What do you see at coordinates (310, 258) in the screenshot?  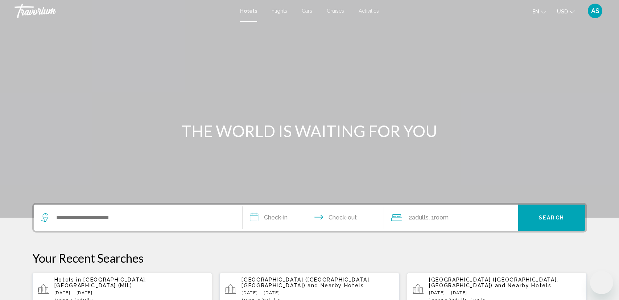 I see `p: Your Recent Searches` at bounding box center [310, 258].